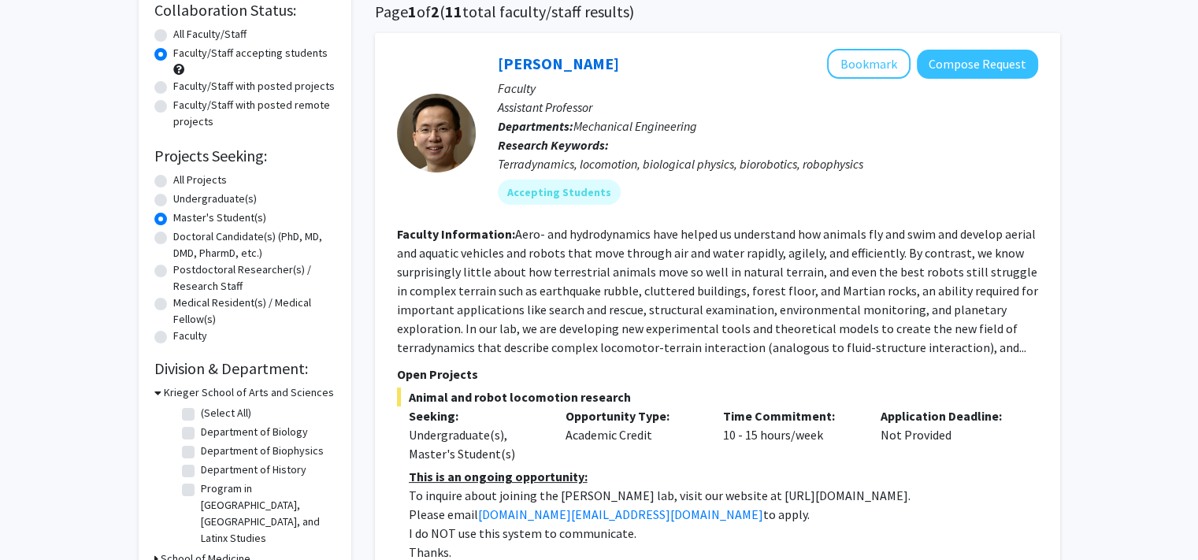  I want to click on b: Research Keywords:, so click(553, 145).